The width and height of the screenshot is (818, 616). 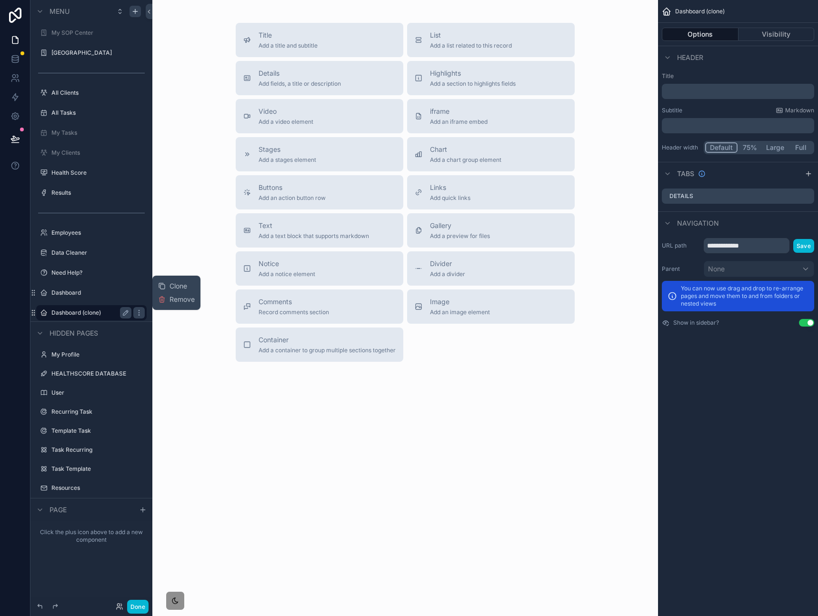 What do you see at coordinates (319, 40) in the screenshot?
I see `button: TitleAdd a title and subtitle` at bounding box center [319, 40].